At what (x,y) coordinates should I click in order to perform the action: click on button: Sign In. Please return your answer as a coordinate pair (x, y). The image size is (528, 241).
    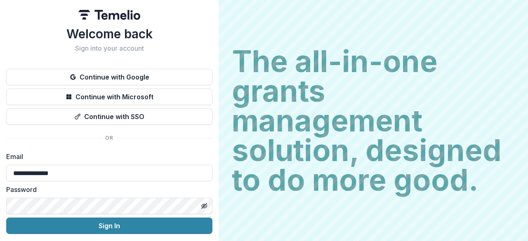
    Looking at the image, I should click on (109, 226).